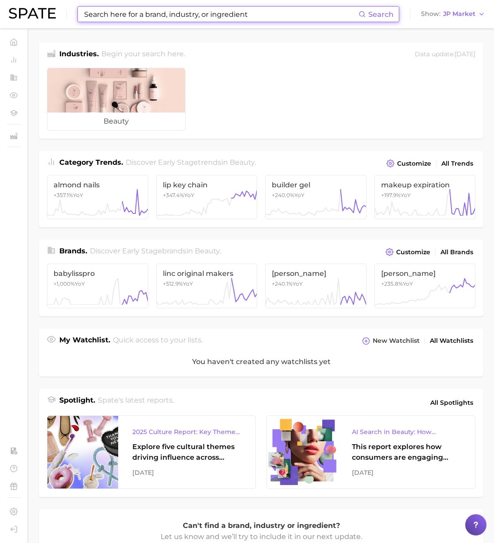  Describe the element at coordinates (207, 286) in the screenshot. I see `a: linc original makers+512.9%YoY` at that location.